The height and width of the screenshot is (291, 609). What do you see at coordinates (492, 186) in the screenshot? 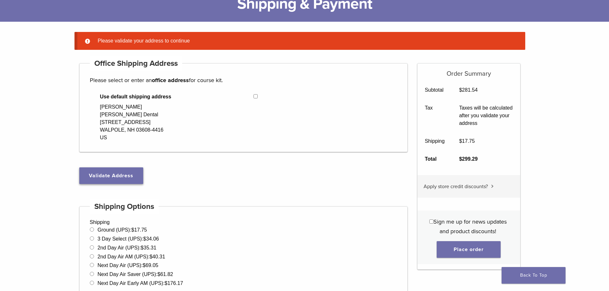
I see `img: caret.svg` at bounding box center [492, 186].